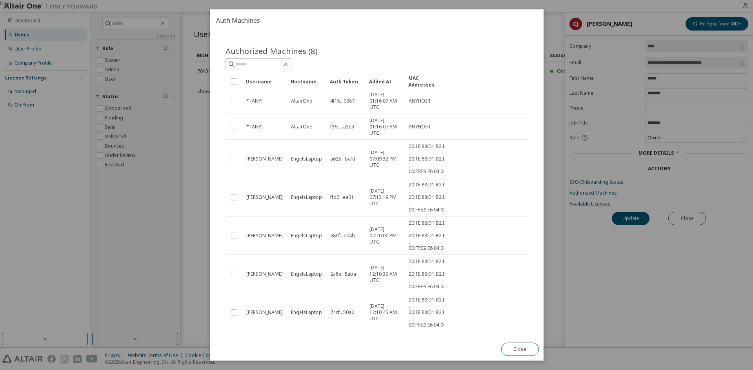  I want to click on span: Authorized Machines (8), so click(271, 51).